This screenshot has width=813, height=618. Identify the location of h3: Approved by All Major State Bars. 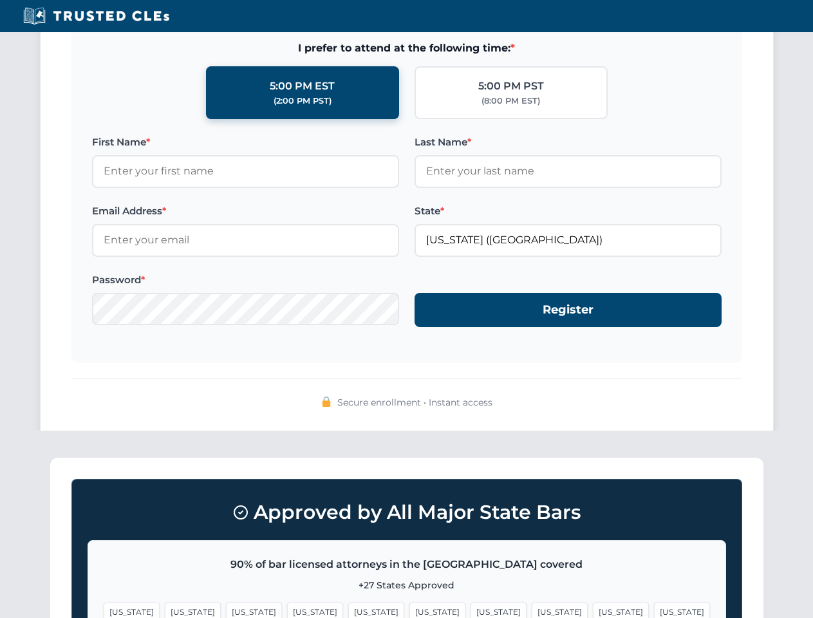
(407, 512).